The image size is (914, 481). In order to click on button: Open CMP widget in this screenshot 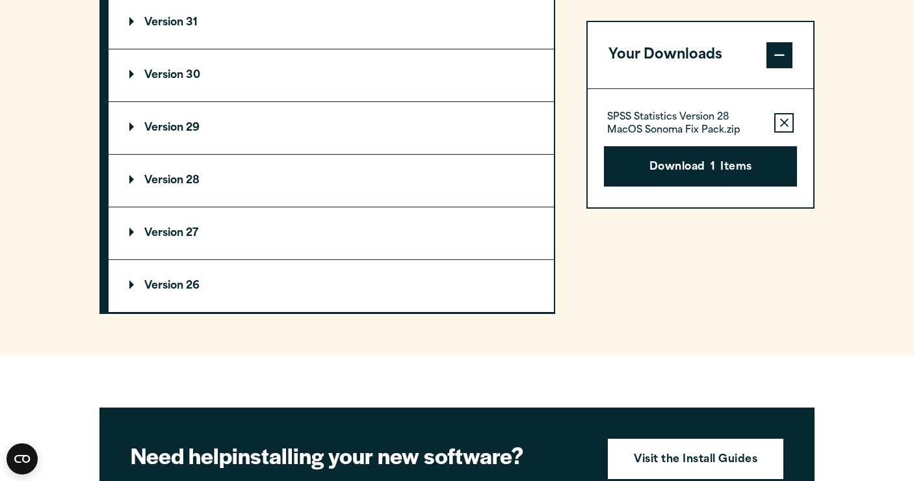, I will do `click(22, 459)`.